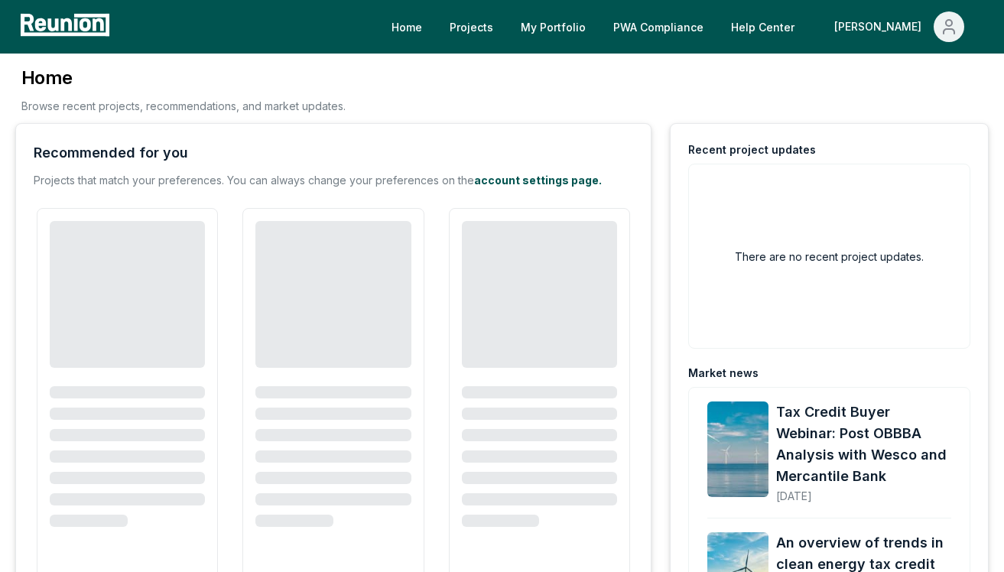  Describe the element at coordinates (658, 27) in the screenshot. I see `a: PWA Compliance` at that location.